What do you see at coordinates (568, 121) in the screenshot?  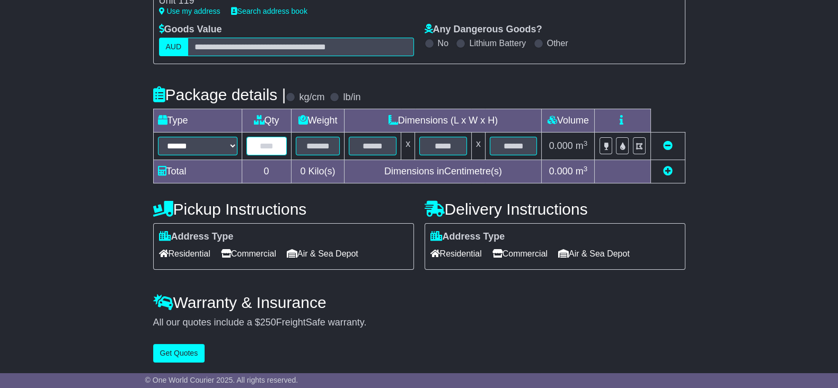 I see `td: Volume` at bounding box center [568, 121].